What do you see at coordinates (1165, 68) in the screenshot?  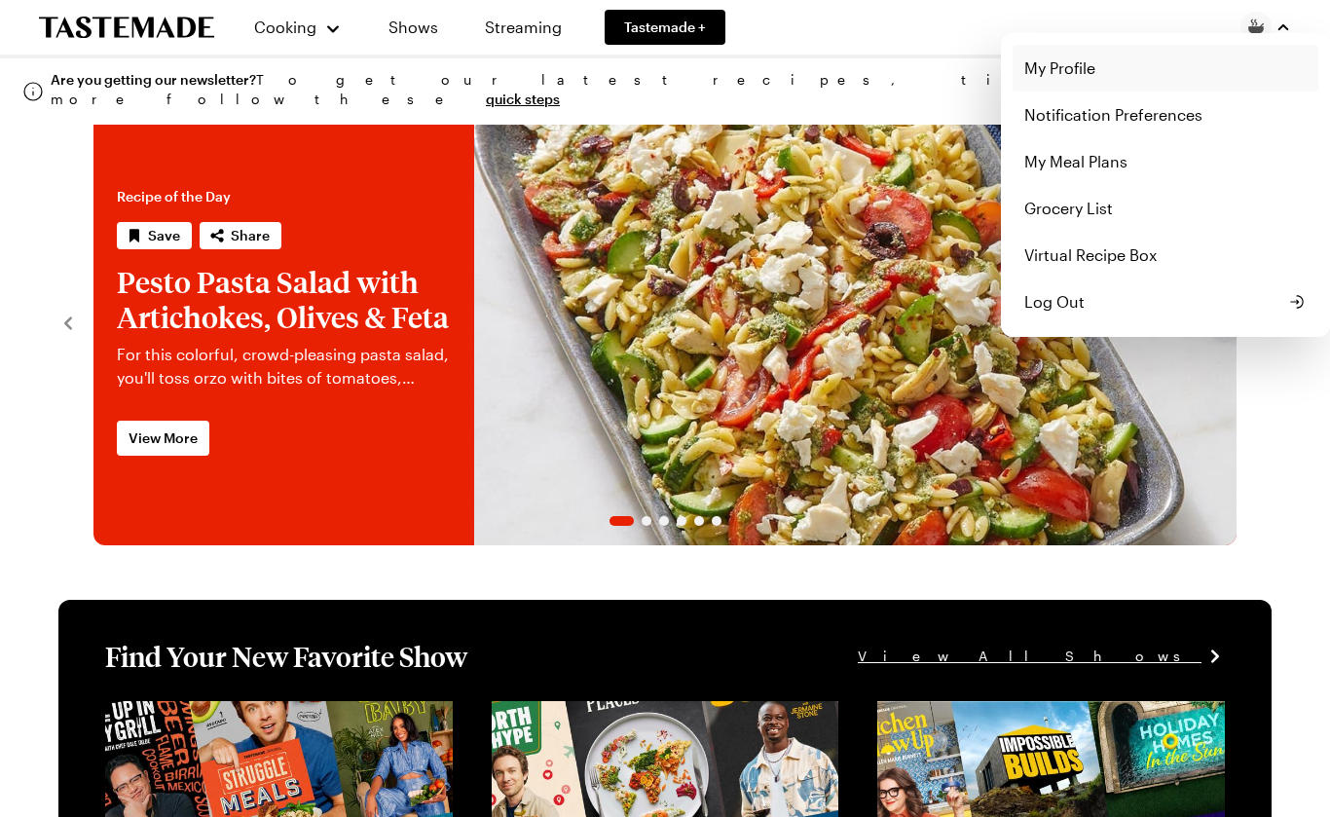 I see `a: My Profile` at bounding box center [1165, 68].